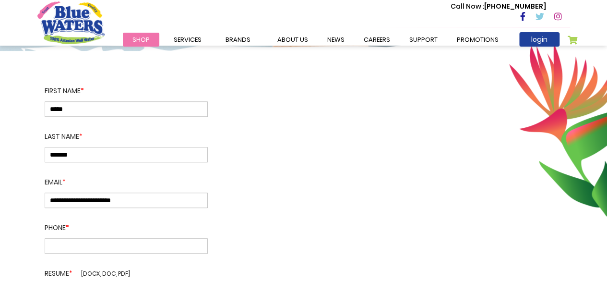 This screenshot has width=607, height=281. Describe the element at coordinates (106, 273) in the screenshot. I see `span: [docx, doc, pdf]` at that location.